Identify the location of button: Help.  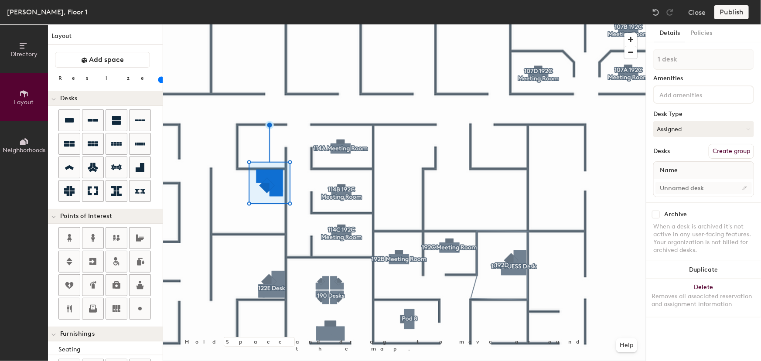
(627, 346).